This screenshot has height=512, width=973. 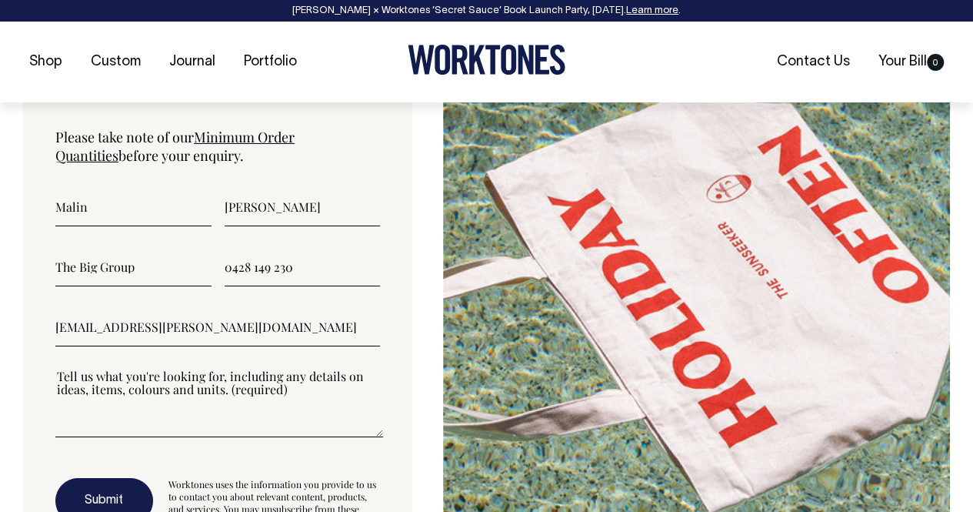 What do you see at coordinates (218, 146) in the screenshot?
I see `p: Please take note of our before your enquiry.` at bounding box center [218, 146].